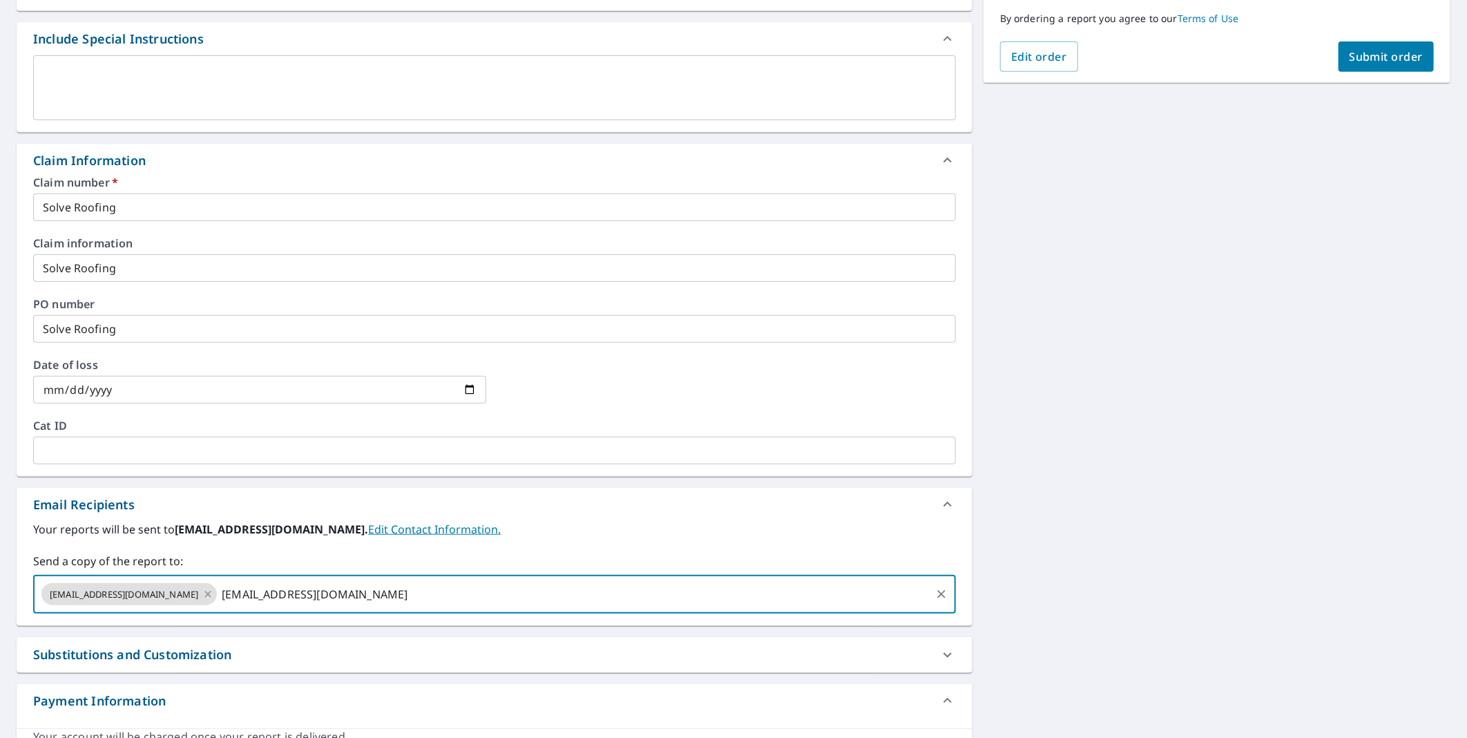  I want to click on a: Terms of Use, so click(1208, 18).